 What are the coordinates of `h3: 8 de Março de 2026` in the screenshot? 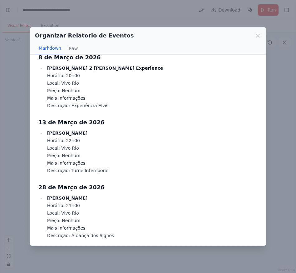 It's located at (148, 57).